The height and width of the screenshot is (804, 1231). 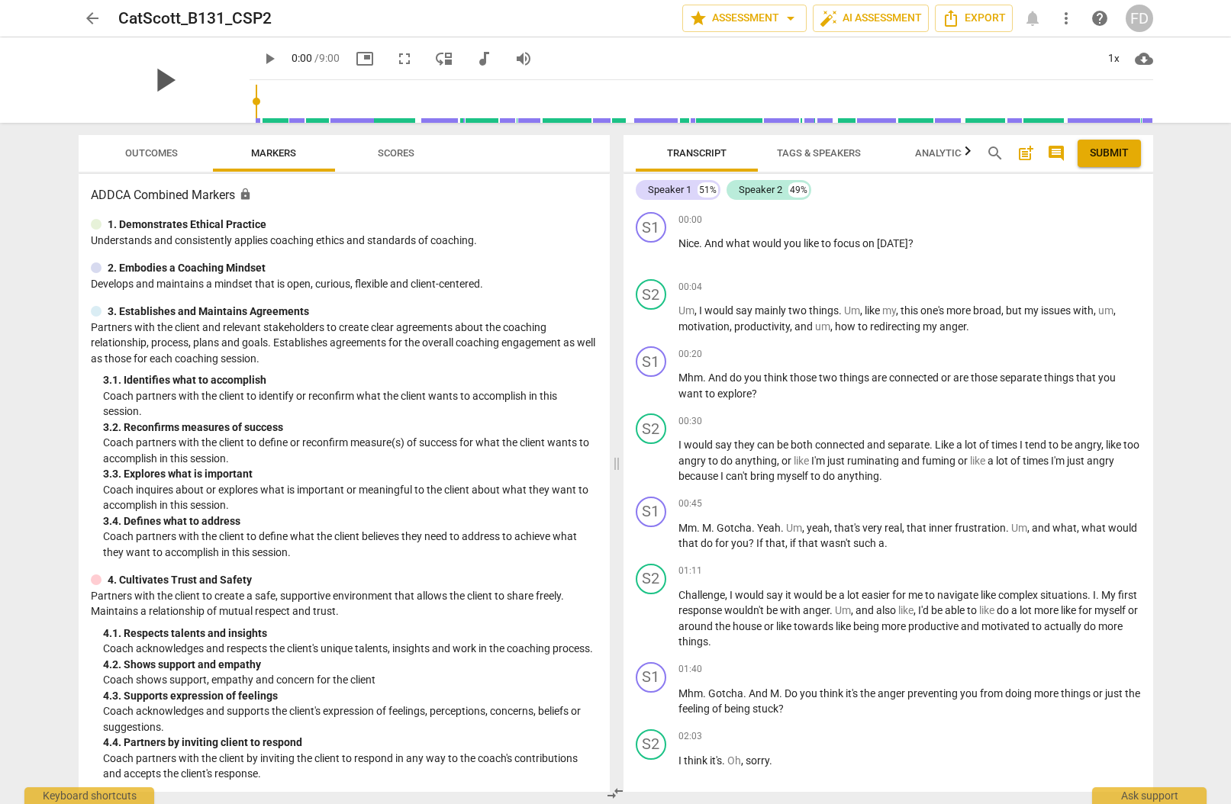 What do you see at coordinates (933, 311) in the screenshot?
I see `span: one's` at bounding box center [933, 311].